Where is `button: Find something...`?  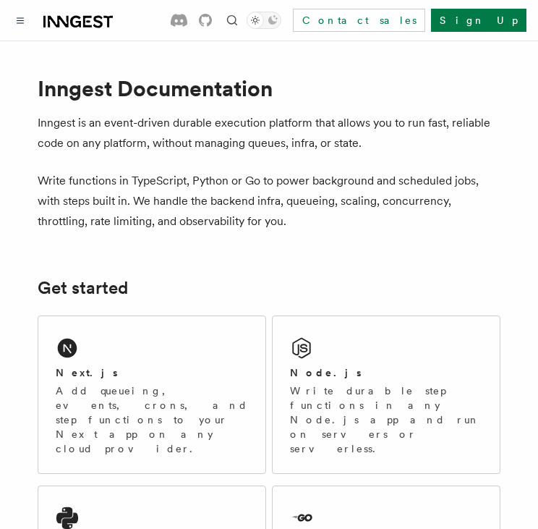 button: Find something... is located at coordinates (232, 20).